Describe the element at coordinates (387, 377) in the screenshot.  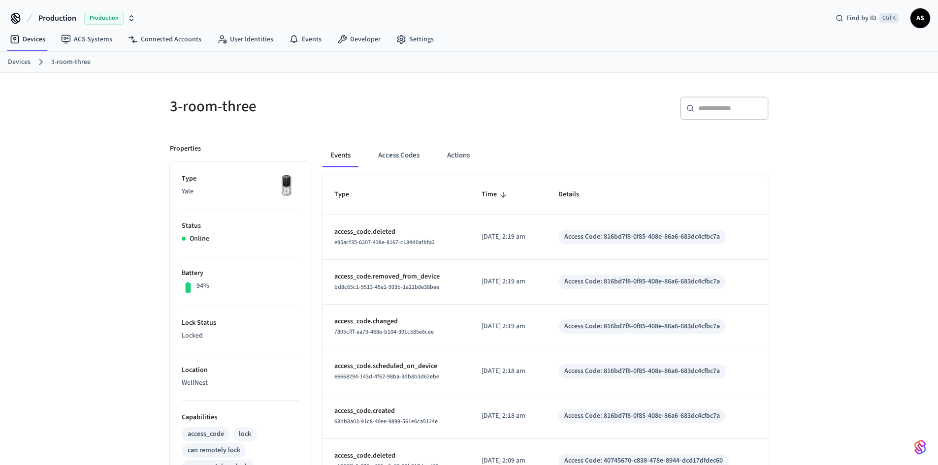
I see `span: e6668294-143d-4f62-98ba-3db8b3d62ebe` at that location.